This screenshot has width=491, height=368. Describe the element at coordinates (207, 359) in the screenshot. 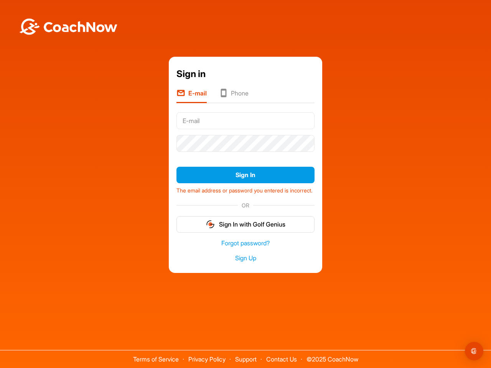

I see `a: Privacy Policy` at that location.